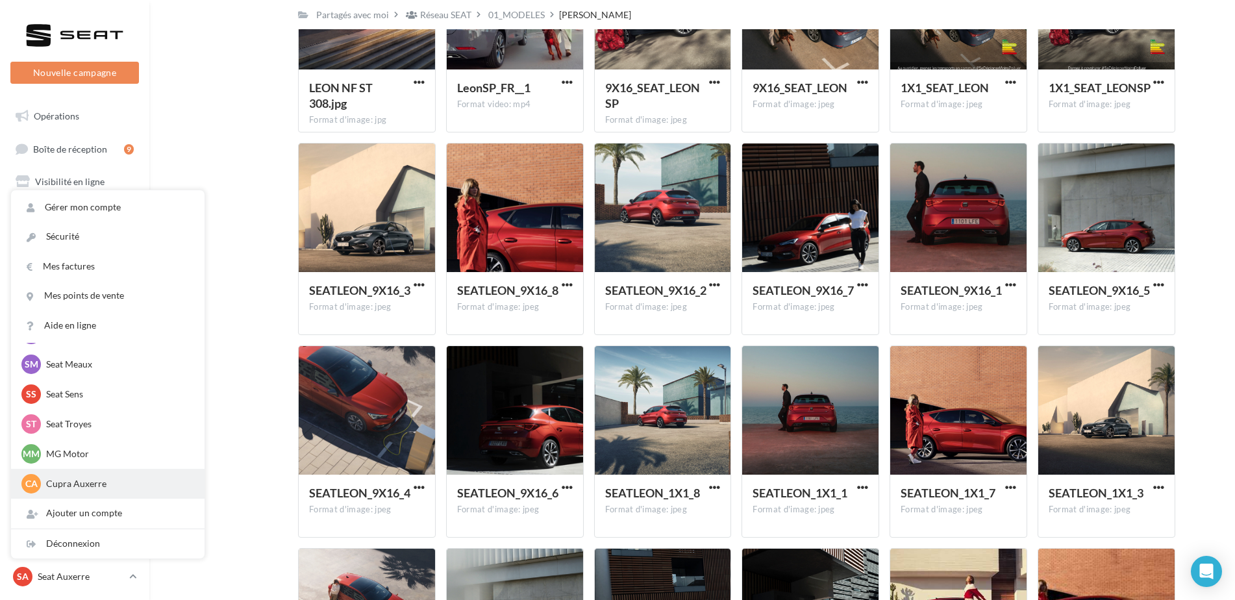 Image resolution: width=1235 pixels, height=600 pixels. What do you see at coordinates (951, 290) in the screenshot?
I see `span: SEATLEON_9X16_1` at bounding box center [951, 290].